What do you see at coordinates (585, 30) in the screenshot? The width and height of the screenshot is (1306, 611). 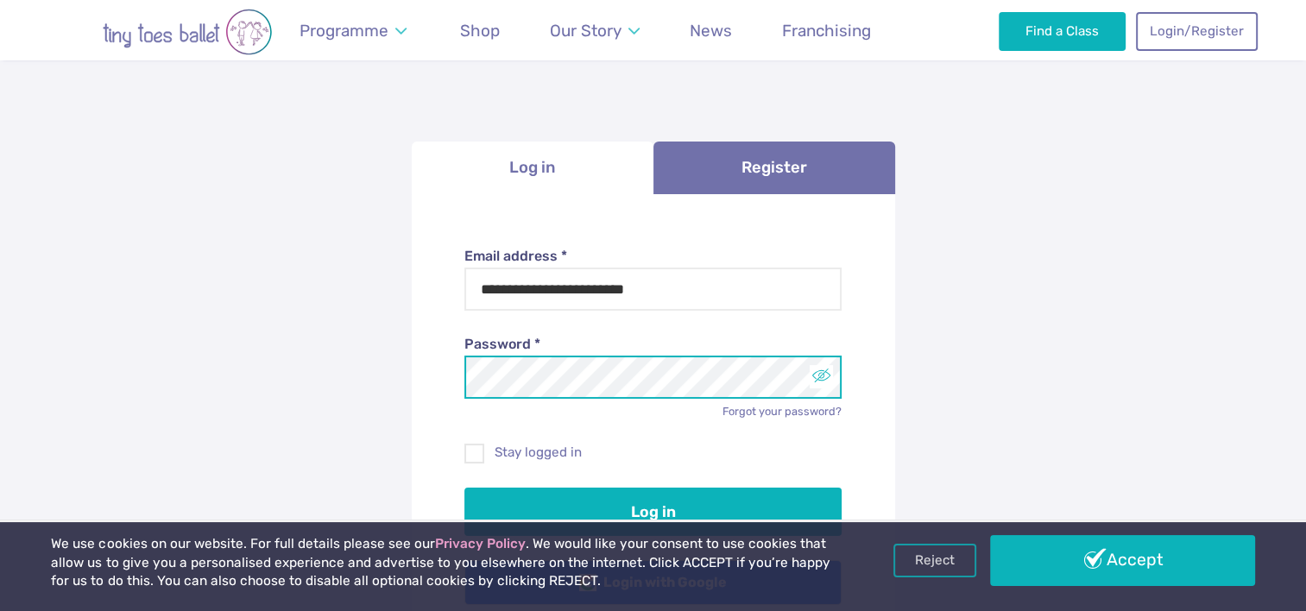 I see `span: Our Story` at bounding box center [585, 30].